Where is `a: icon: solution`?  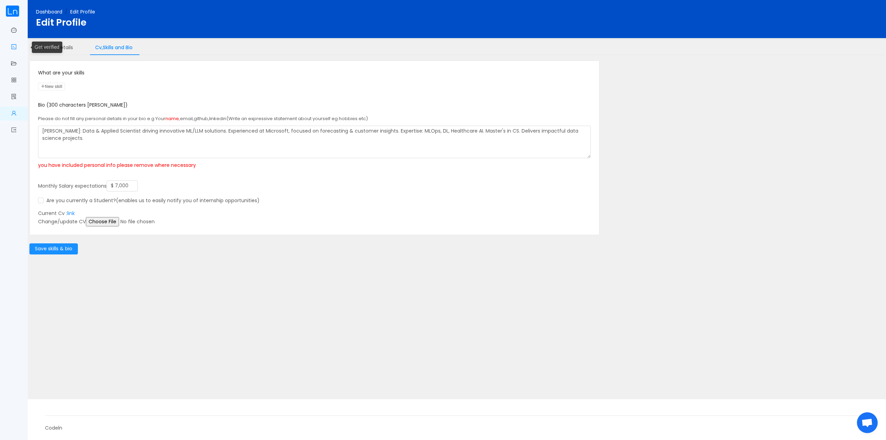
a: icon: solution is located at coordinates (14, 97).